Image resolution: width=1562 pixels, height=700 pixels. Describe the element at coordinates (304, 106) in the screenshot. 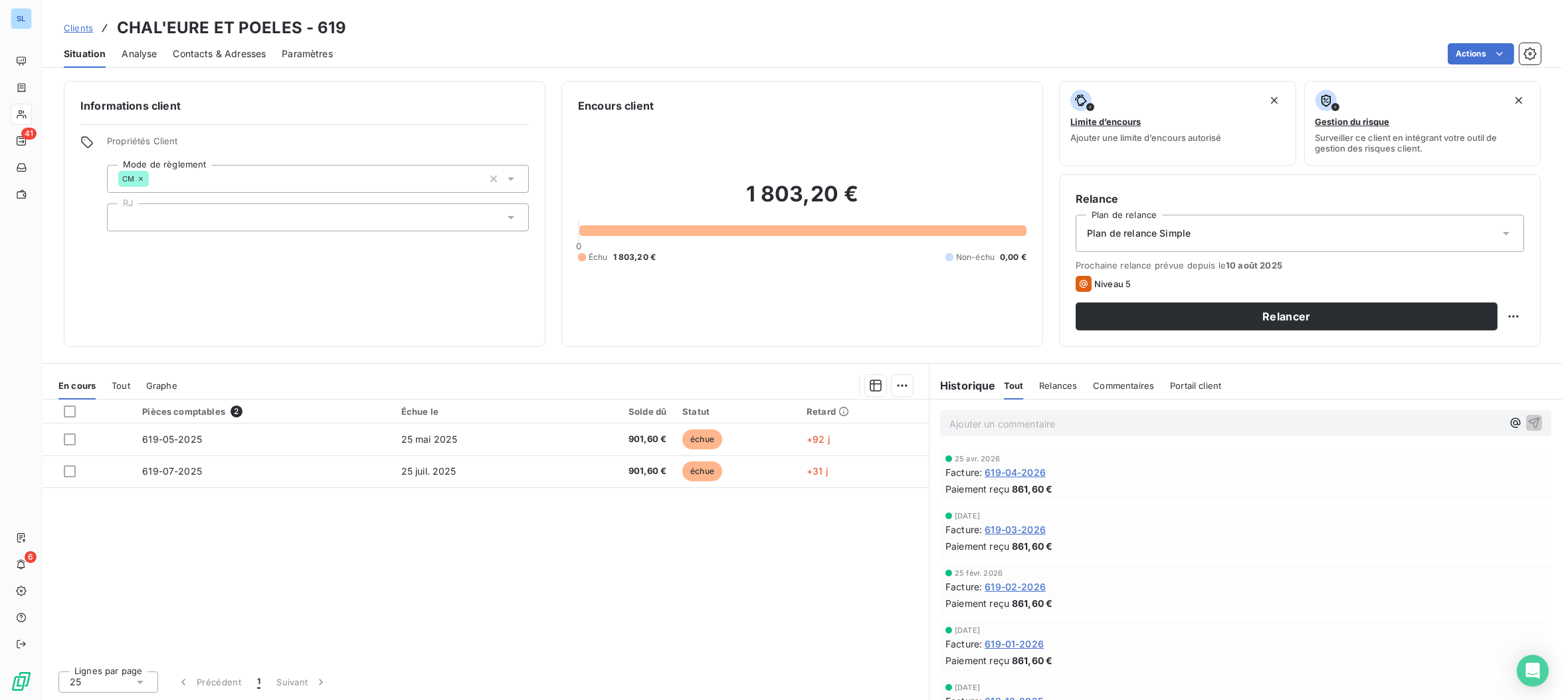

I see `h6: Informations client` at that location.